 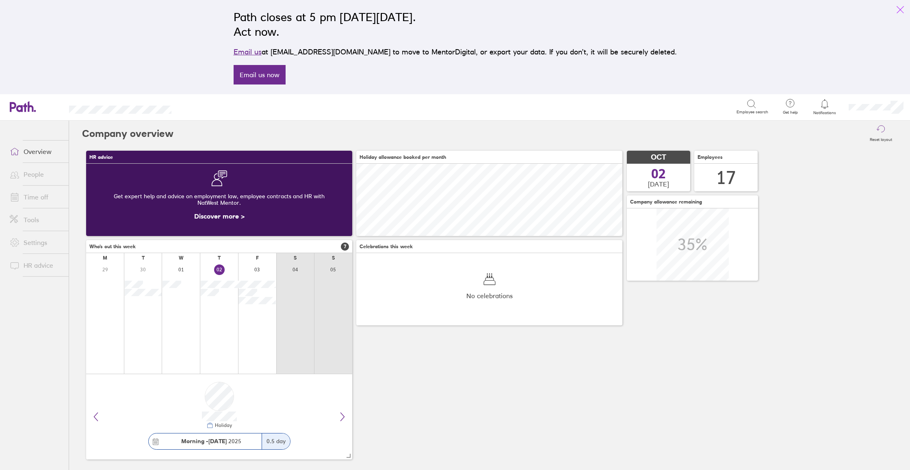 What do you see at coordinates (101, 157) in the screenshot?
I see `span: HR advice` at bounding box center [101, 157].